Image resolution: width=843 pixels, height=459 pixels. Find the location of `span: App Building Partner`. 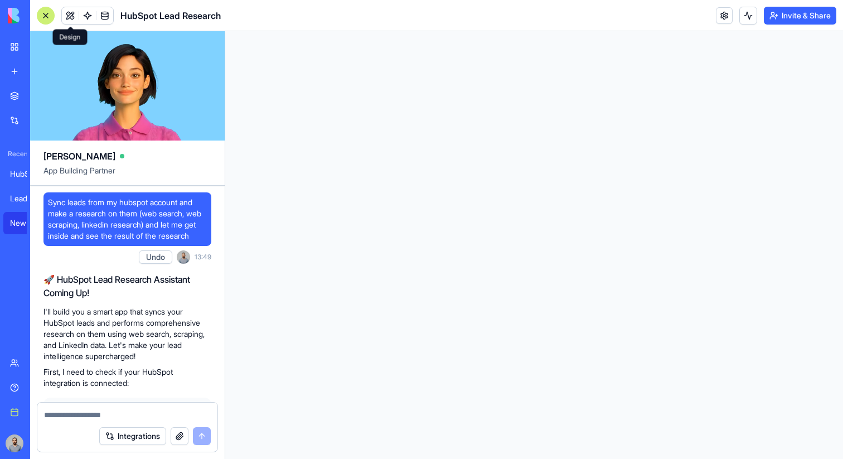

span: App Building Partner is located at coordinates (127, 175).